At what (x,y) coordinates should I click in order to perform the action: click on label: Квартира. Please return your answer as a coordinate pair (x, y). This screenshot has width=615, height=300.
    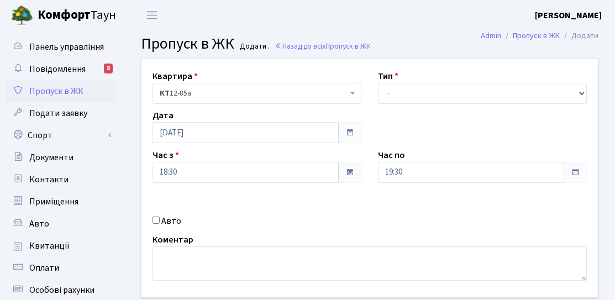
    Looking at the image, I should click on (175, 76).